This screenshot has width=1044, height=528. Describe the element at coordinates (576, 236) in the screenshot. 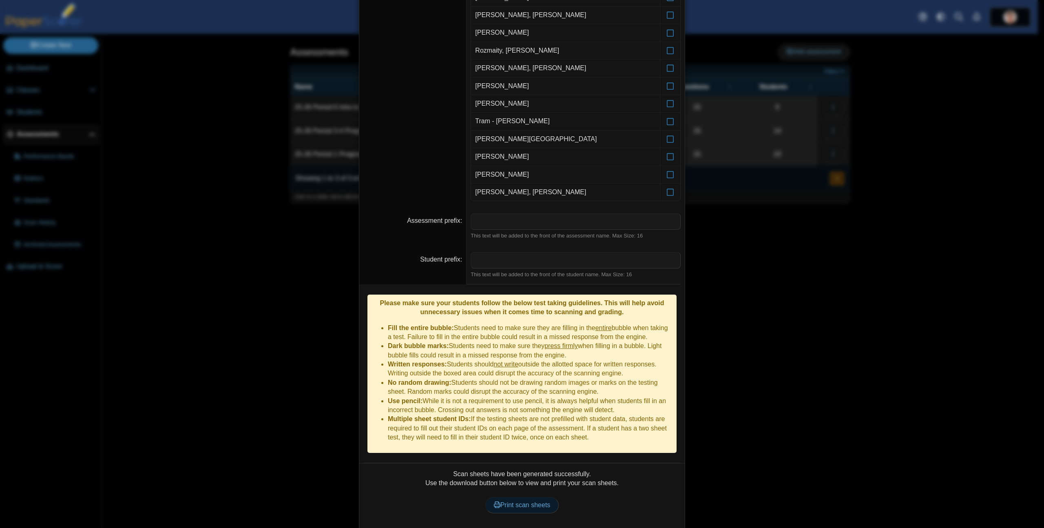

I see `div: This text will be added to the front of the assessment name. Max Size: 16` at that location.